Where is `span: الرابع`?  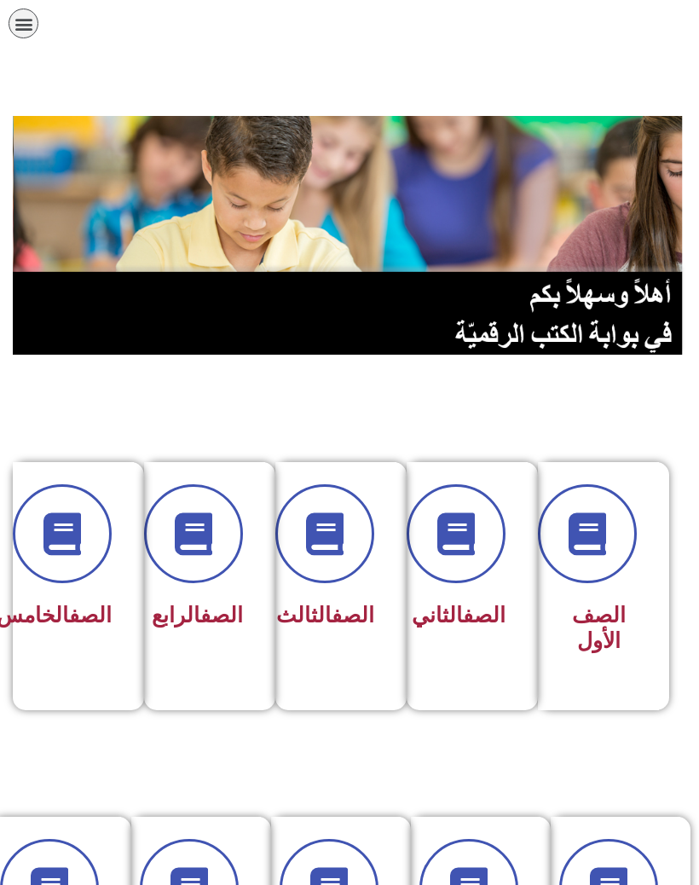 span: الرابع is located at coordinates (197, 615).